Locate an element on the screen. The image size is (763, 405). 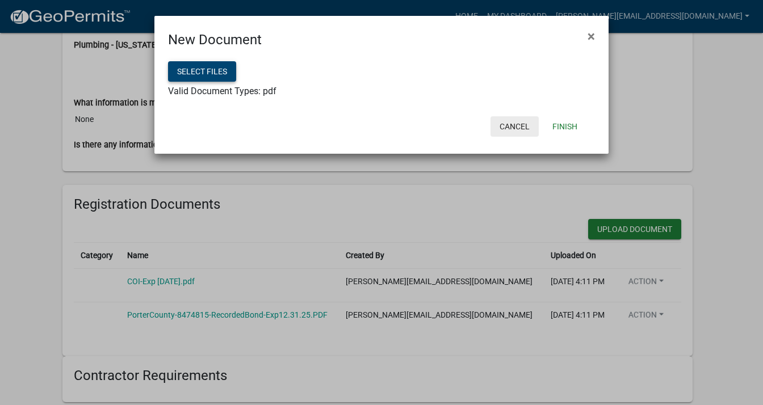
button: Close is located at coordinates (591, 36).